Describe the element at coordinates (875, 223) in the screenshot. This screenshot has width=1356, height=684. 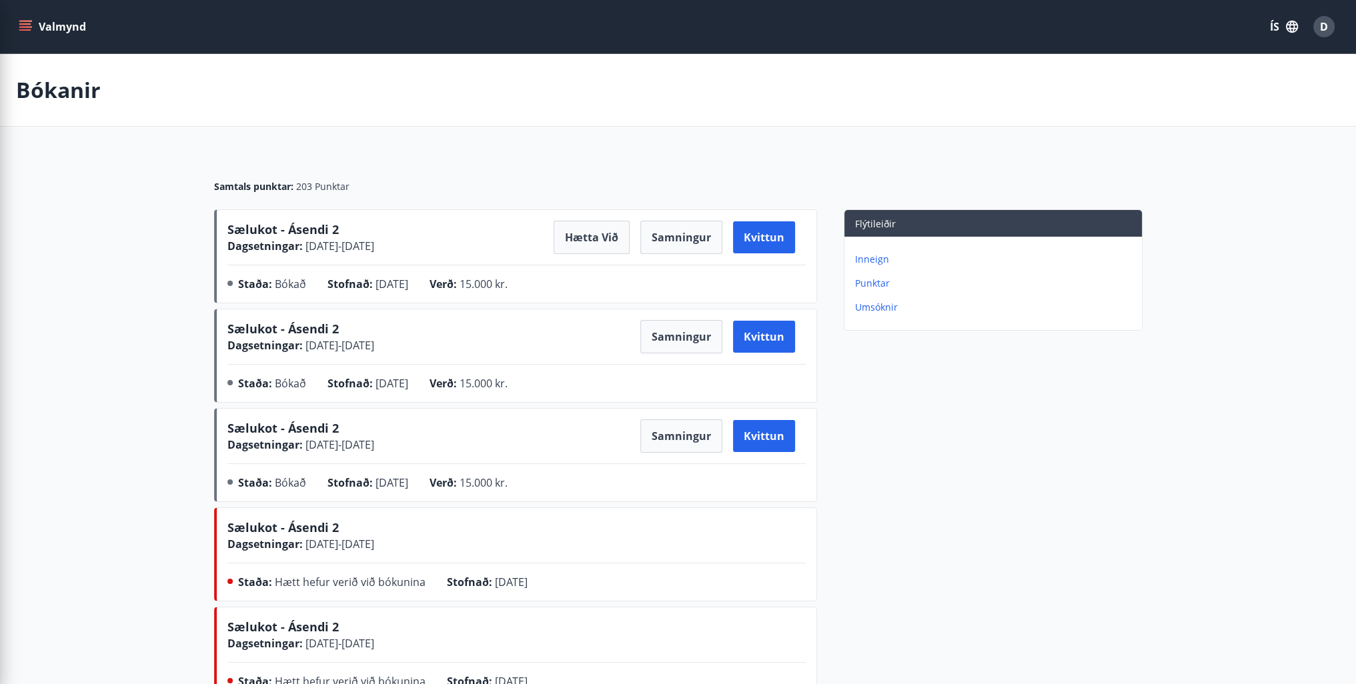
I see `span: Flýtileiðir` at that location.